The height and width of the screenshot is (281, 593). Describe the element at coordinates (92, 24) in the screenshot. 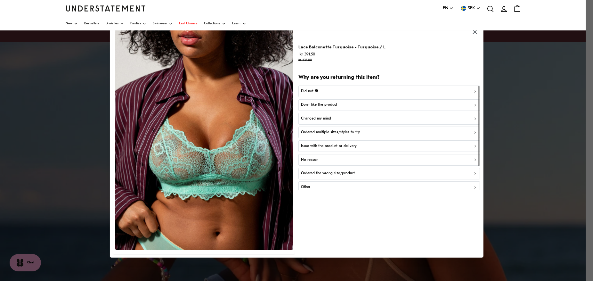

I see `span: Bestsellers` at that location.